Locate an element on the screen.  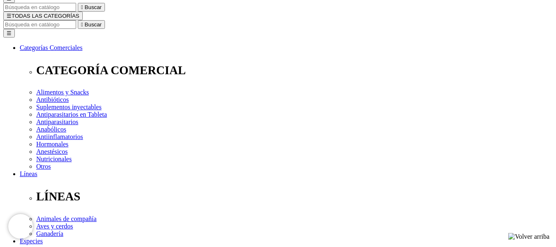
a: Aves y cerdos is located at coordinates (54, 226).